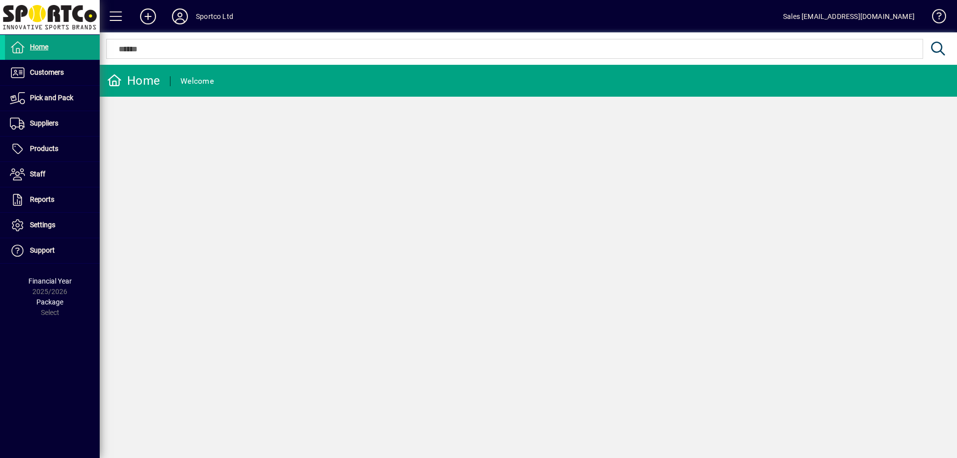 Image resolution: width=957 pixels, height=458 pixels. I want to click on span: Support, so click(42, 250).